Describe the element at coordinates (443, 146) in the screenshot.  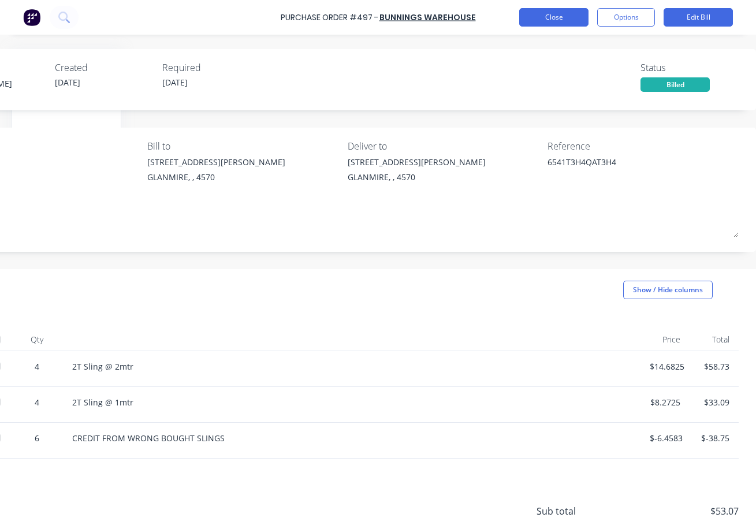
I see `div: Deliver to` at that location.